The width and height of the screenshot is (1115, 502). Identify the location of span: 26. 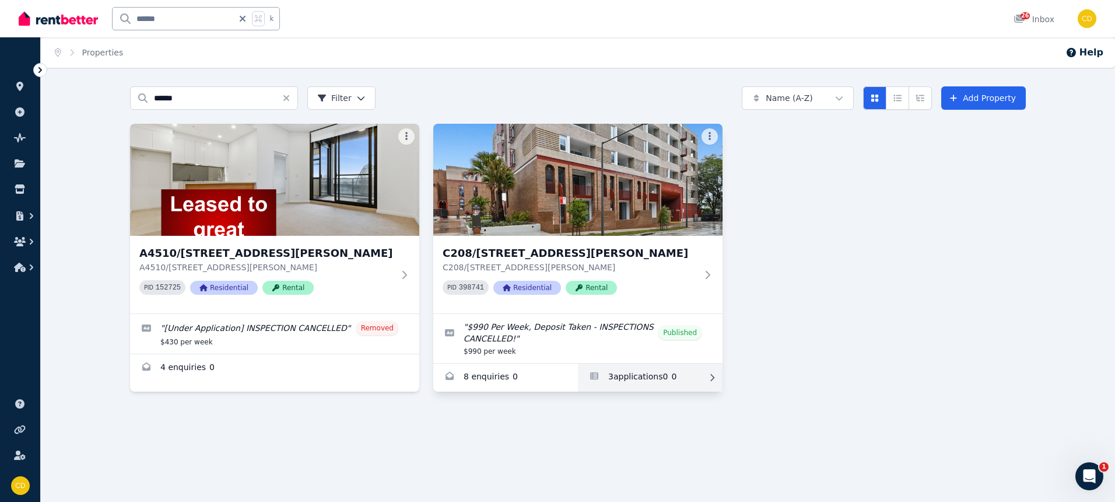
(1025, 16).